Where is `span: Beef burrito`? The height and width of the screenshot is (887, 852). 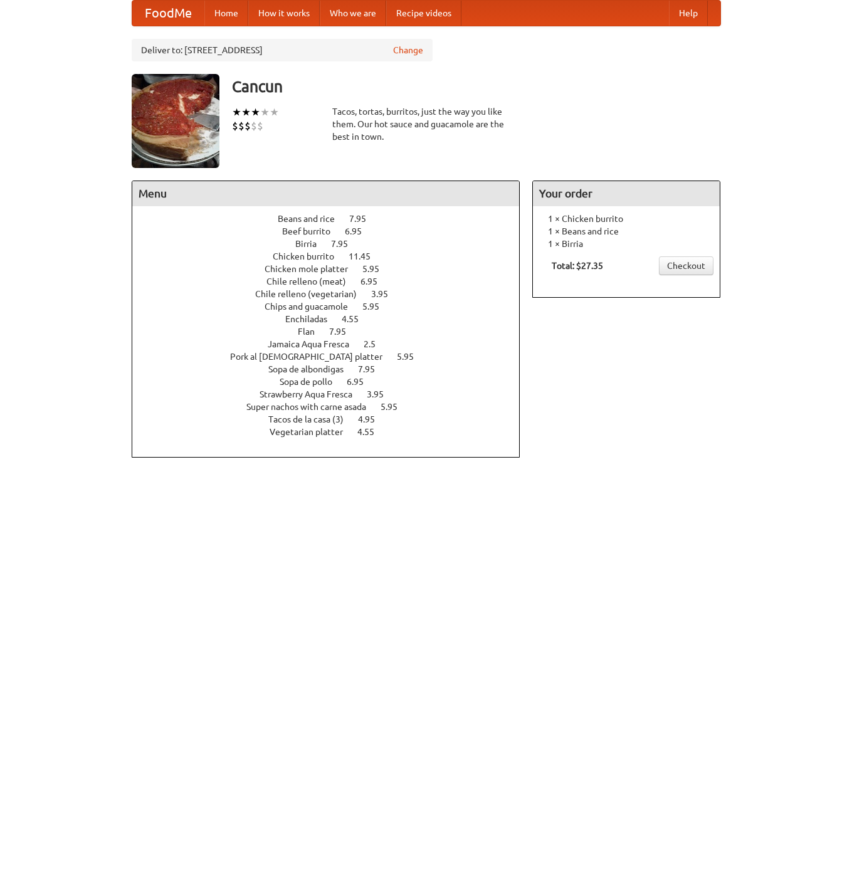
span: Beef burrito is located at coordinates (312, 231).